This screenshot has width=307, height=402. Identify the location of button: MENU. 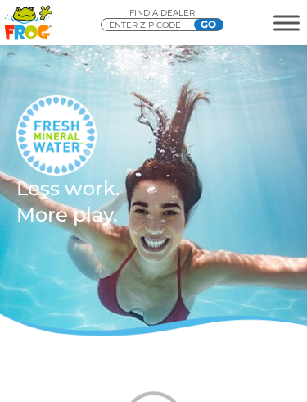
(287, 22).